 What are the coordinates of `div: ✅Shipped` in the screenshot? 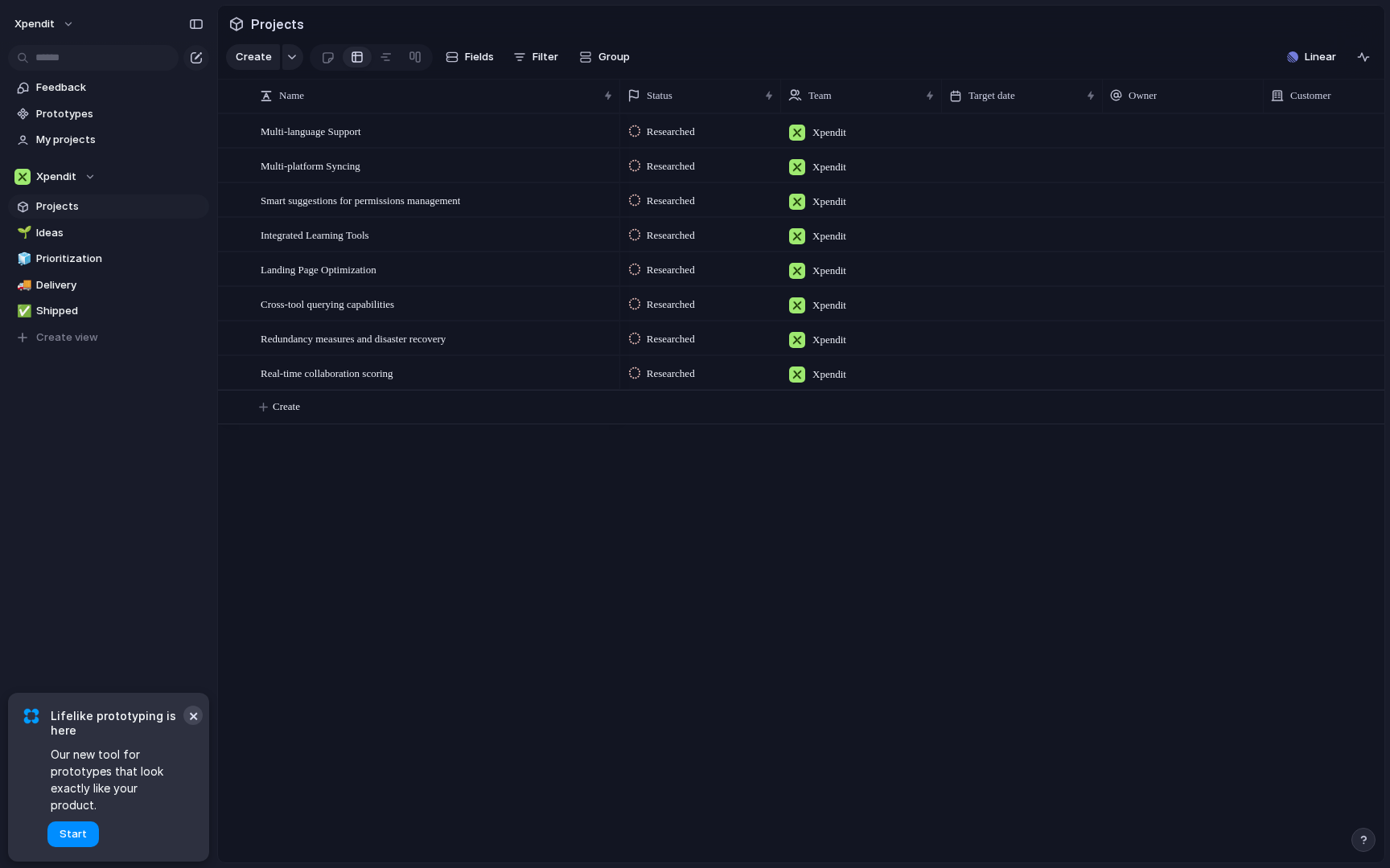 It's located at (108, 311).